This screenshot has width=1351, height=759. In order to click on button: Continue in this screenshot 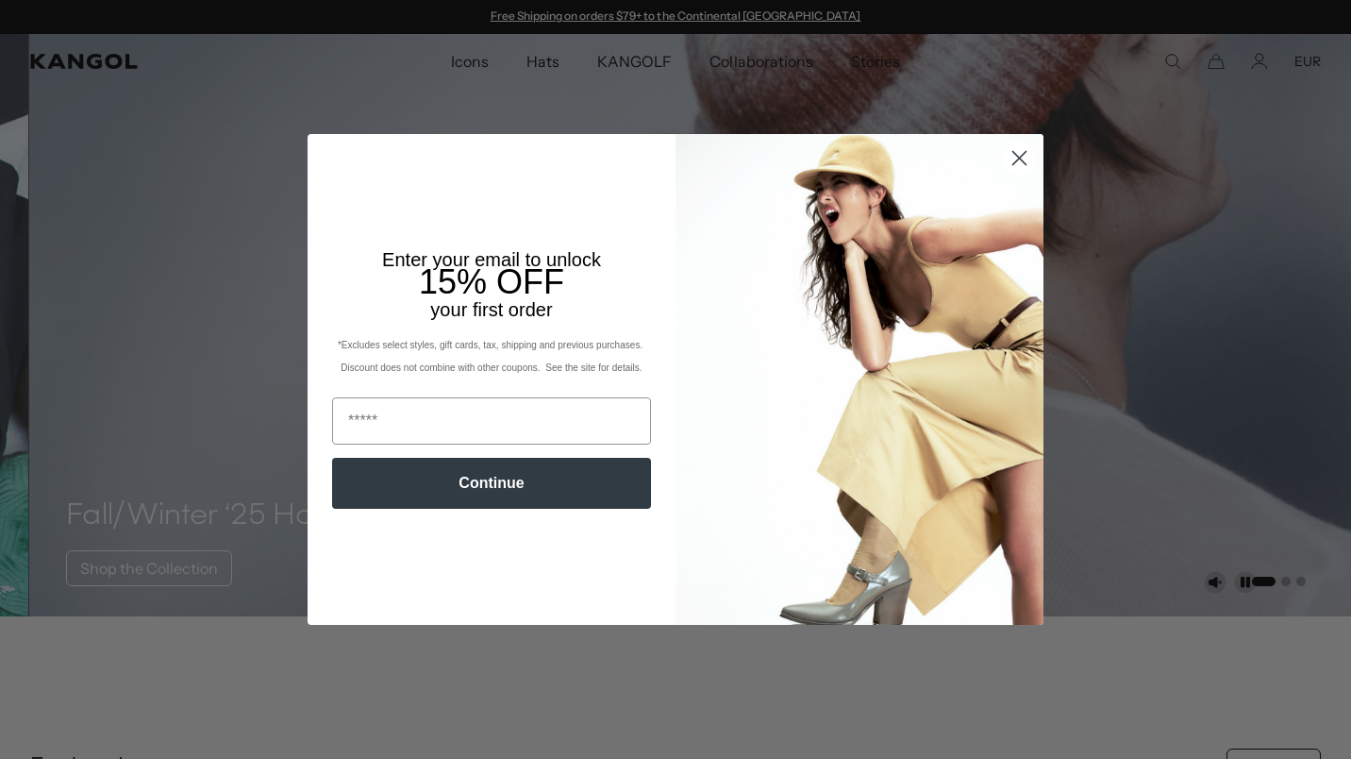, I will do `click(492, 483)`.